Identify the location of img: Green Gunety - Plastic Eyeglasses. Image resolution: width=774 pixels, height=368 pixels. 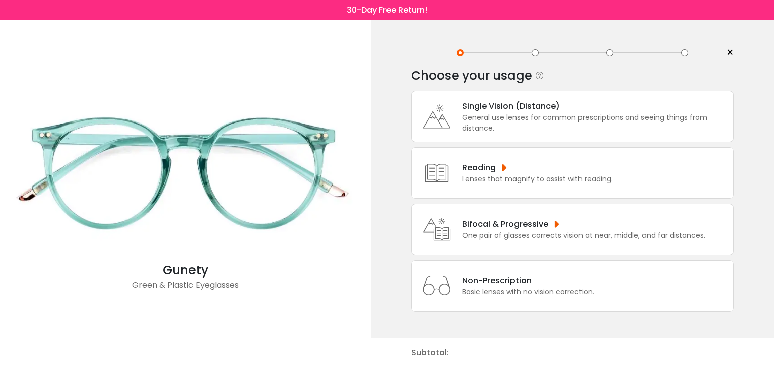
(185, 171).